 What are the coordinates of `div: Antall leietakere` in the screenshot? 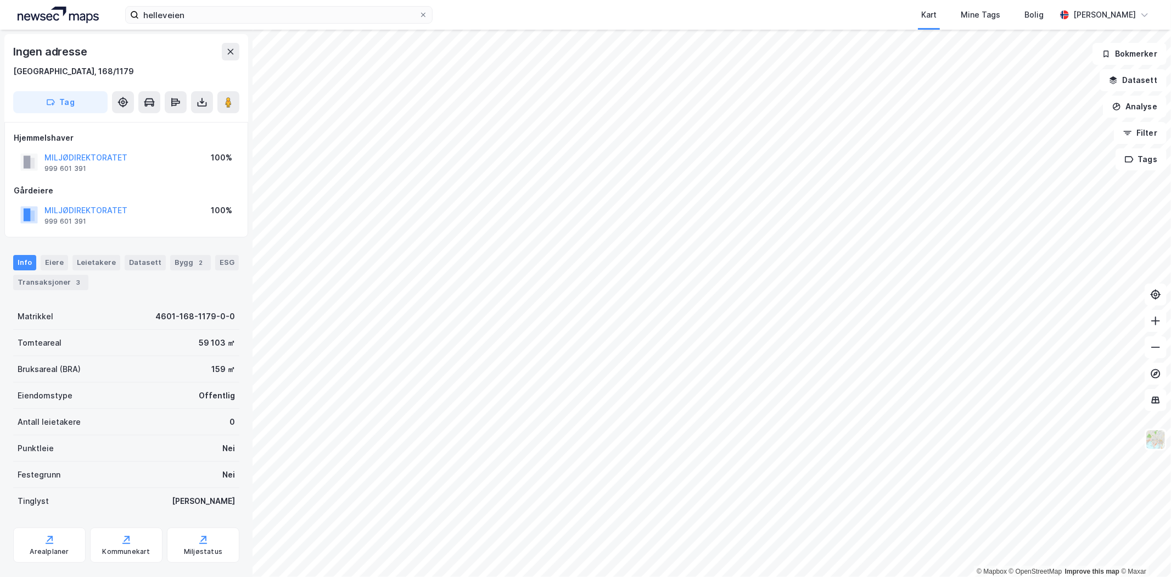 It's located at (49, 422).